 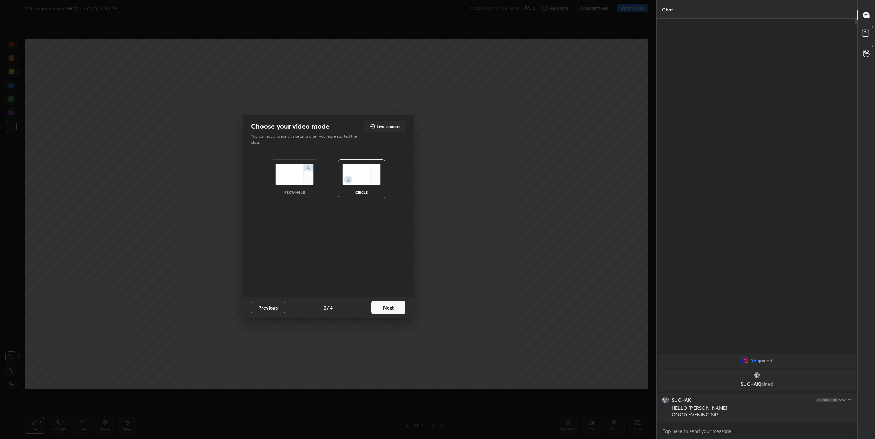 I want to click on h4: 4, so click(x=331, y=308).